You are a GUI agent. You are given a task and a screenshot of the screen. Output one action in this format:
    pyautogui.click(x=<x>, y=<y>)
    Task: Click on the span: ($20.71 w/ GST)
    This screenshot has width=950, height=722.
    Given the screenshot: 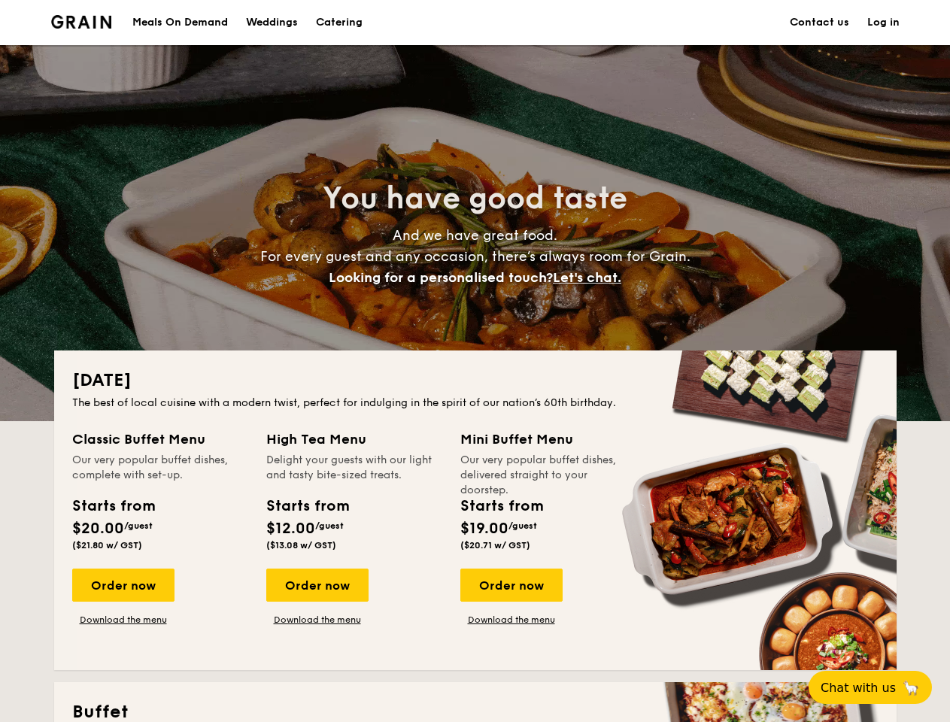 What is the action you would take?
    pyautogui.click(x=495, y=545)
    